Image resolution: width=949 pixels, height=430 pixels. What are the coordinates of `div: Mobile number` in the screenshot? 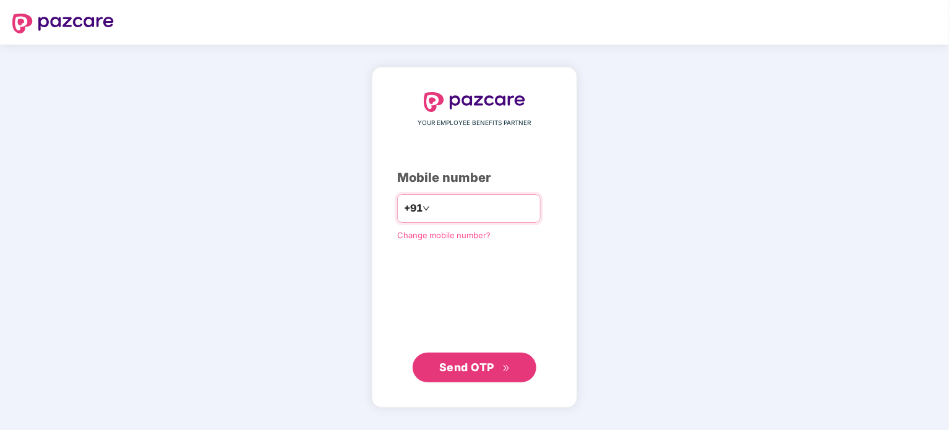 It's located at (475, 178).